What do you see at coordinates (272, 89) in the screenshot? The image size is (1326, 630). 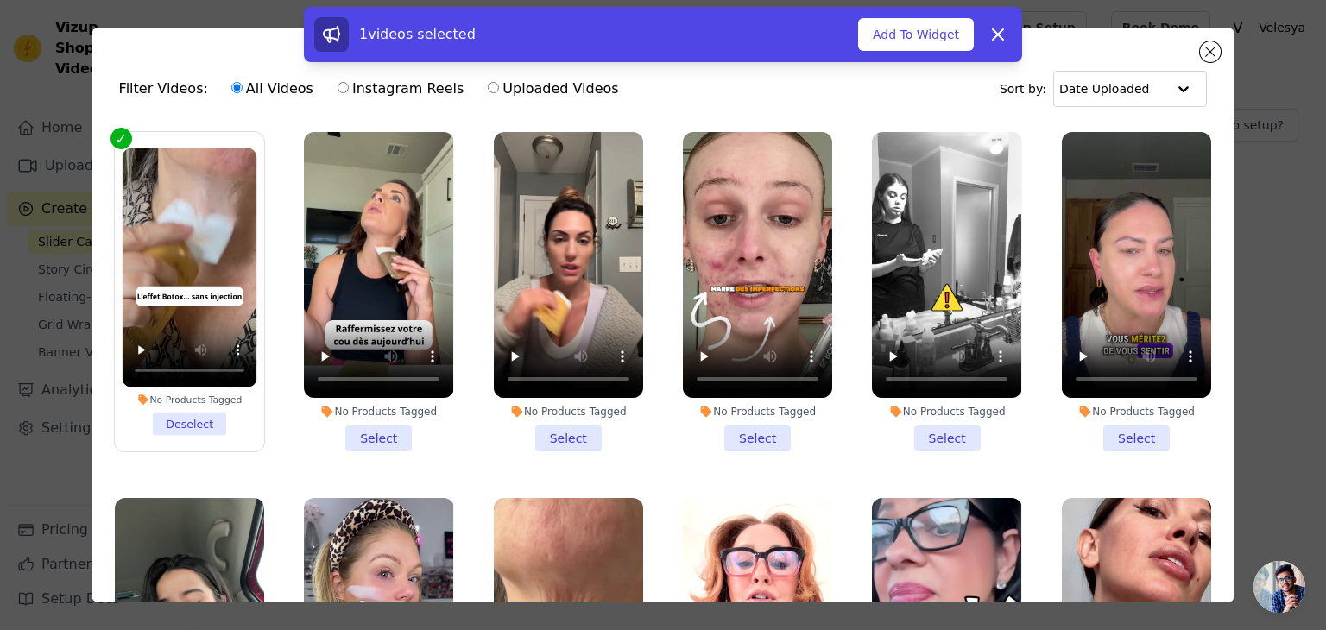 I see `label: All Videos` at bounding box center [272, 89].